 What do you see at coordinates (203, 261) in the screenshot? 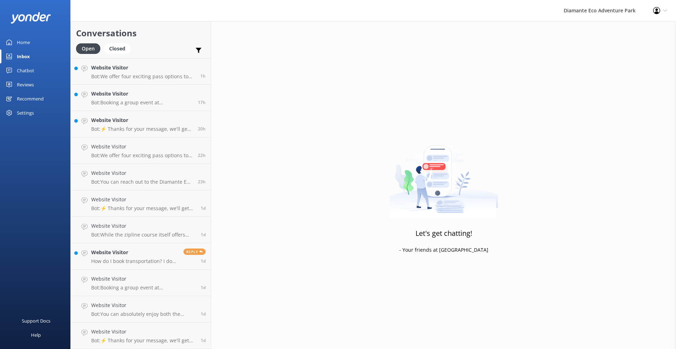
I see `span: Oct 08 2025 10:09am (UTC -06:00) America/Costa_Rica` at bounding box center [203, 261].